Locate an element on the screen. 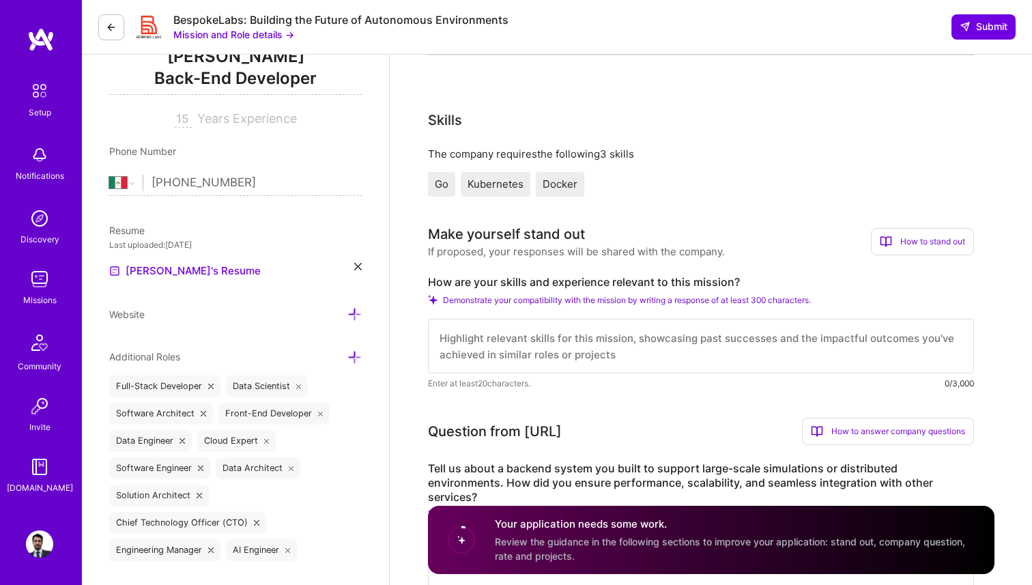  input: +1 (000) 000-0000 is located at coordinates (257, 183).